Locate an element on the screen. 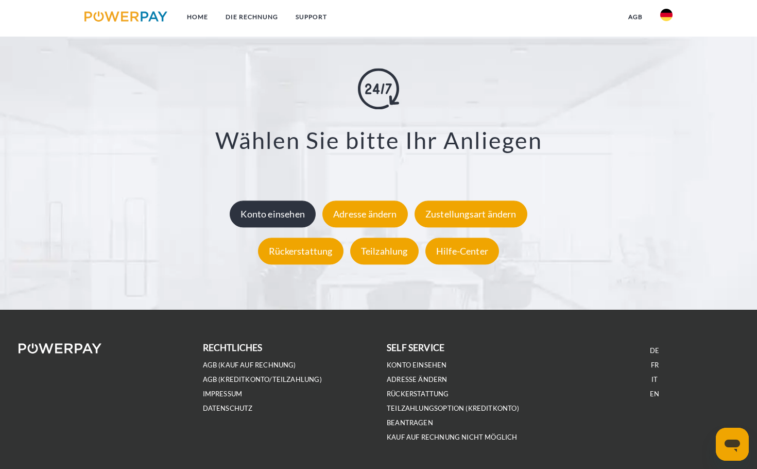 The image size is (757, 469). a: AGB (Kreditkonto/Teilzahlung) is located at coordinates (262, 379).